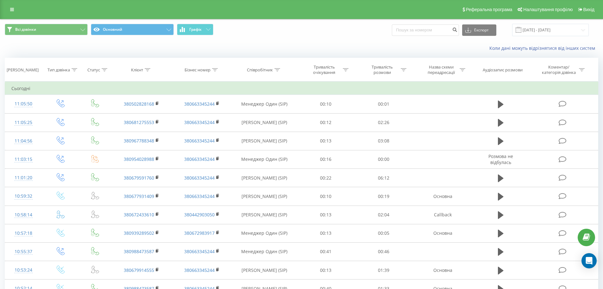 This screenshot has height=289, width=603. Describe the element at coordinates (195, 29) in the screenshot. I see `button: Графік` at that location.